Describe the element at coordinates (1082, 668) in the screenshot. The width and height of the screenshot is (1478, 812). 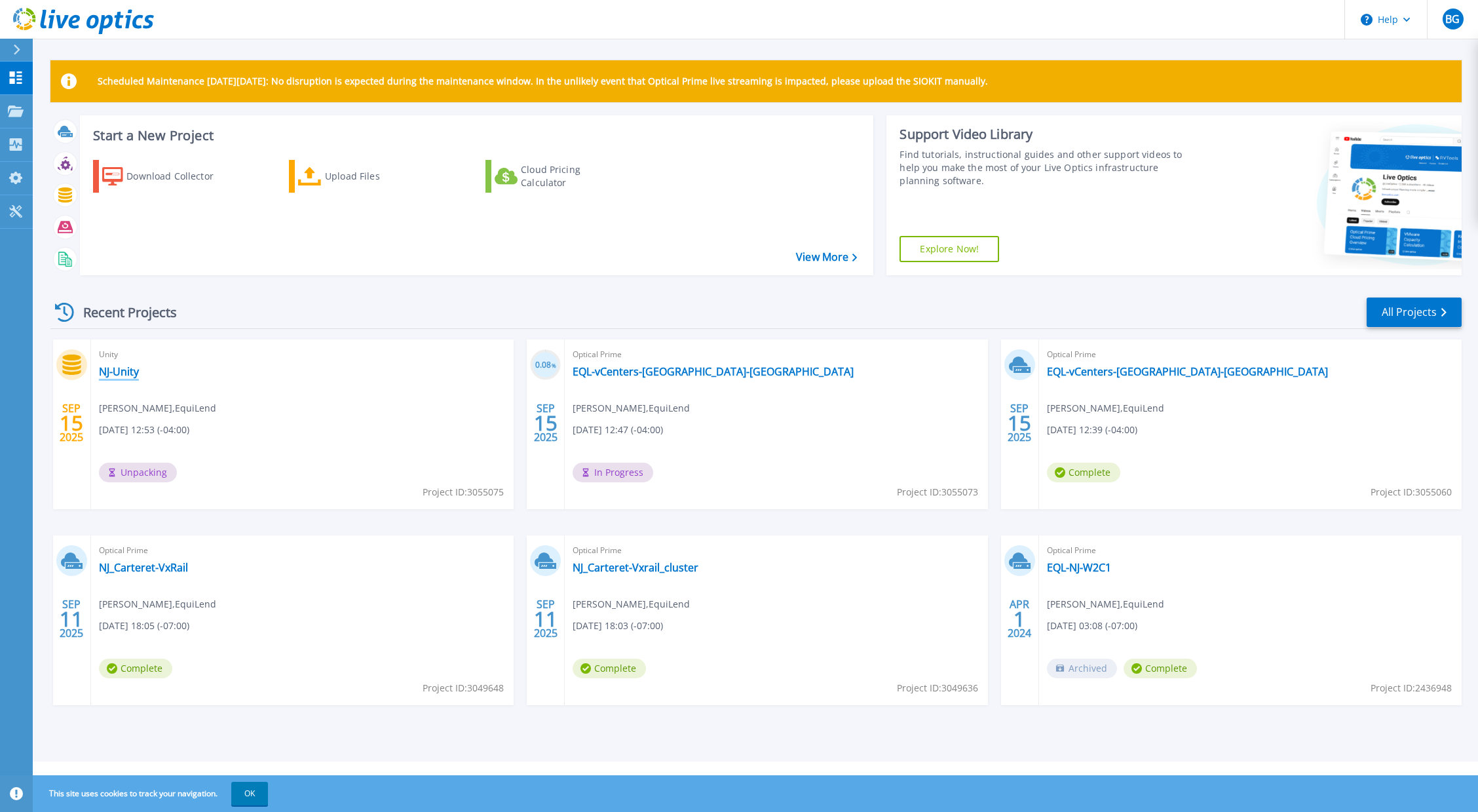
I see `span: Archived` at that location.